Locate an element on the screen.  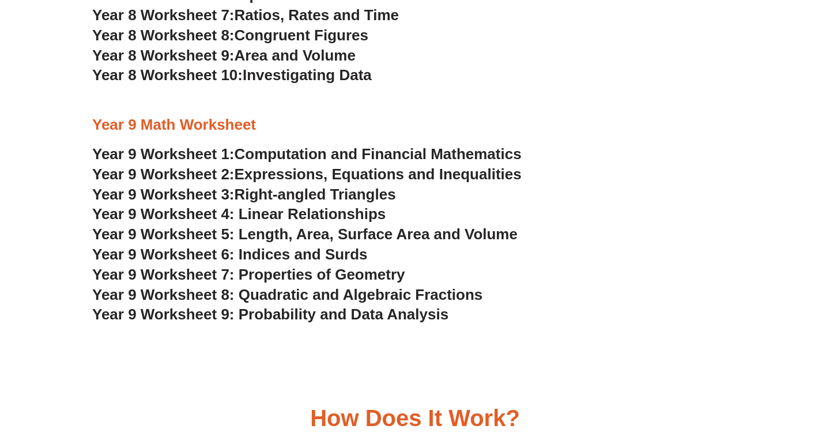
span: Ratios, Rates and Time is located at coordinates (316, 15).